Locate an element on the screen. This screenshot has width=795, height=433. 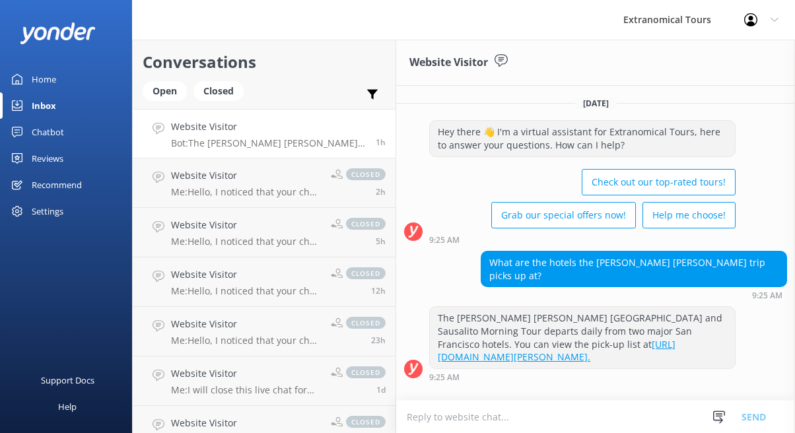
span: Aug 28 2025 09:54pm (UTC -07:00) America/Tijuana is located at coordinates (378, 291).